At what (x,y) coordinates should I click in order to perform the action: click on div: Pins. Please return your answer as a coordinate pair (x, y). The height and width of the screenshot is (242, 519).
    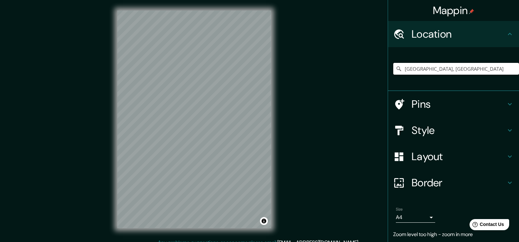
    Looking at the image, I should click on (454, 104).